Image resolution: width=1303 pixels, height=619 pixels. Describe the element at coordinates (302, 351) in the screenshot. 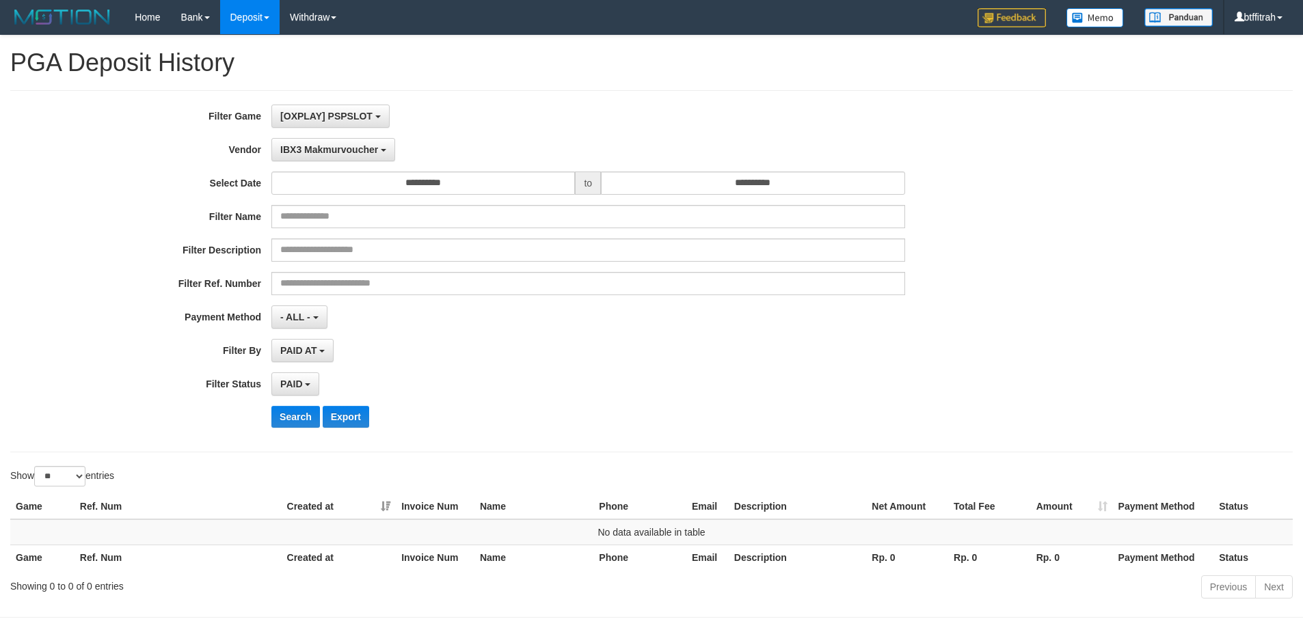

I see `button: PAID AT` at that location.